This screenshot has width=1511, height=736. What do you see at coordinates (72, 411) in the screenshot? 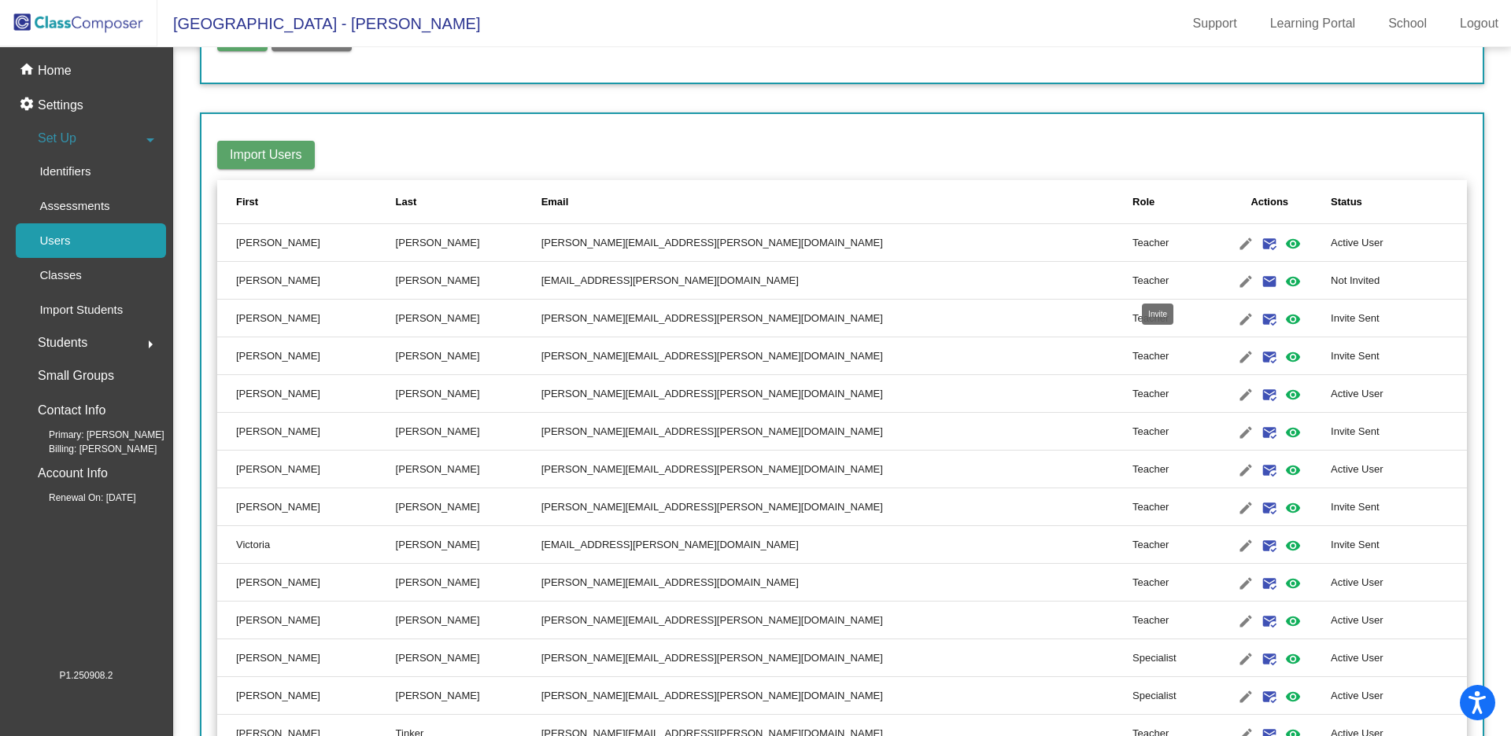
I see `p: Contact Info` at bounding box center [72, 411].